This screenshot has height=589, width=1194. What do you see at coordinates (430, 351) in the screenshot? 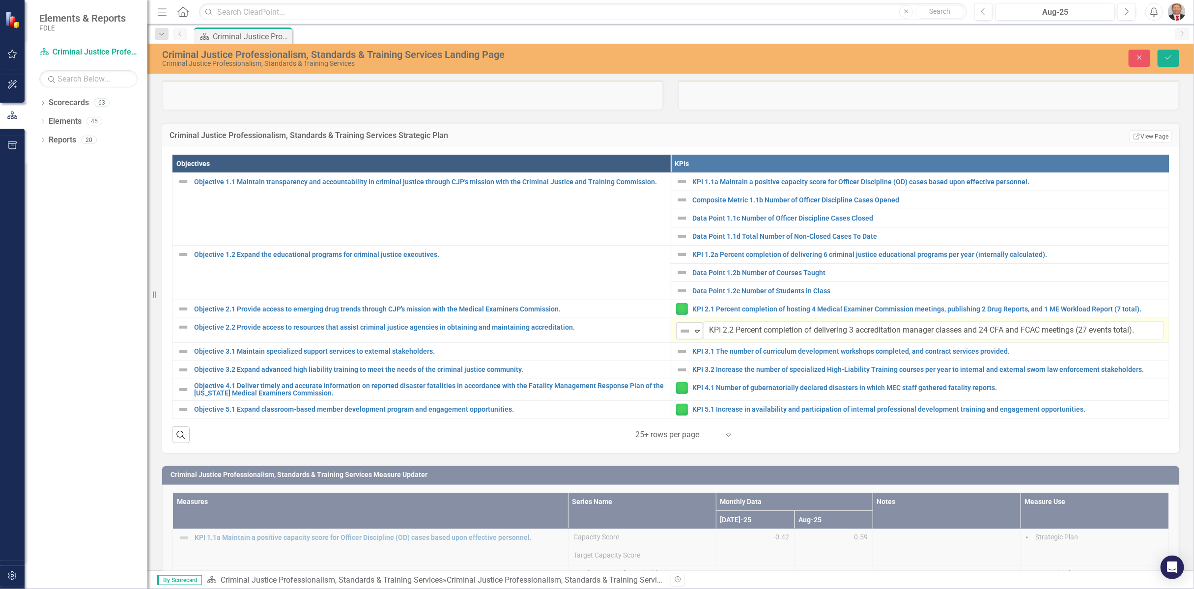
I see `a: Objective 3.1 Maintain specialized support services to external stakeholders.` at bounding box center [430, 351].